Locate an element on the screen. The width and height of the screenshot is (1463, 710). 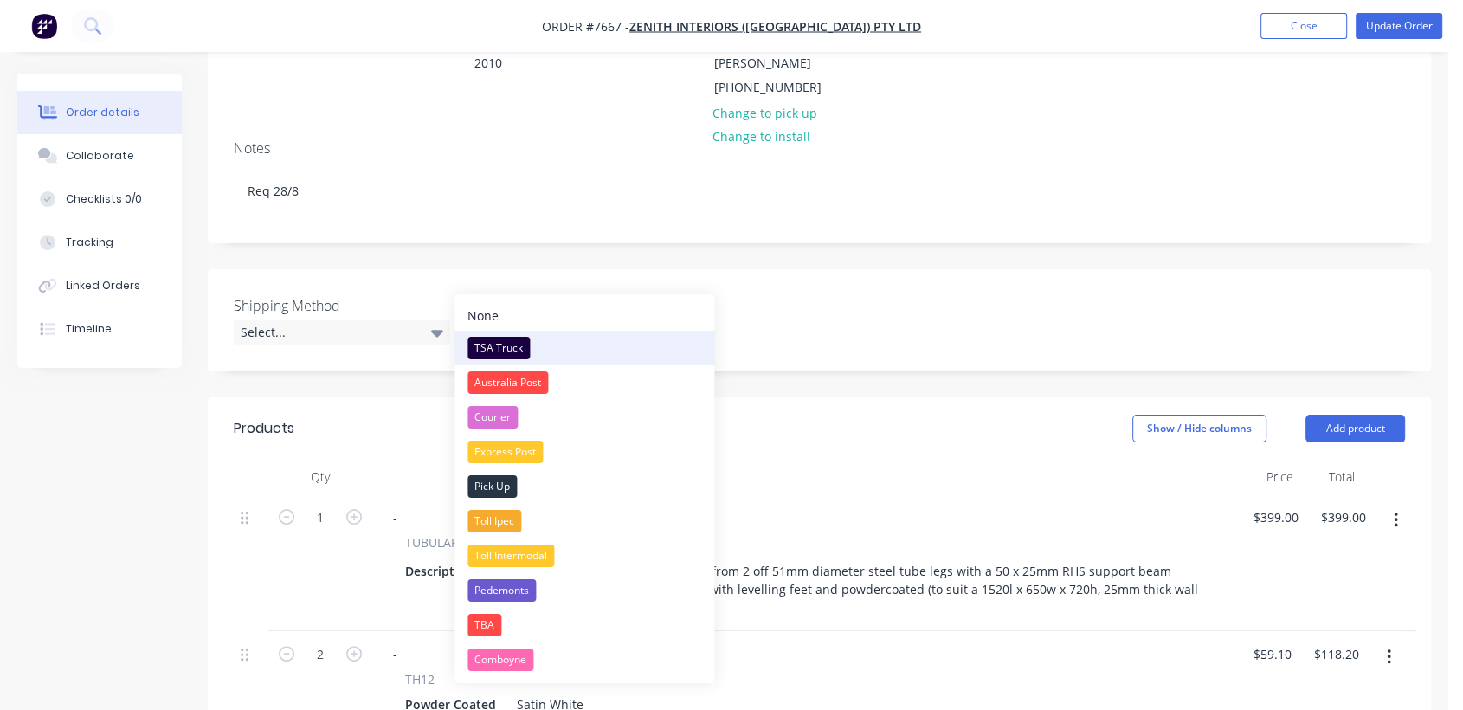
button: None is located at coordinates (584, 315).